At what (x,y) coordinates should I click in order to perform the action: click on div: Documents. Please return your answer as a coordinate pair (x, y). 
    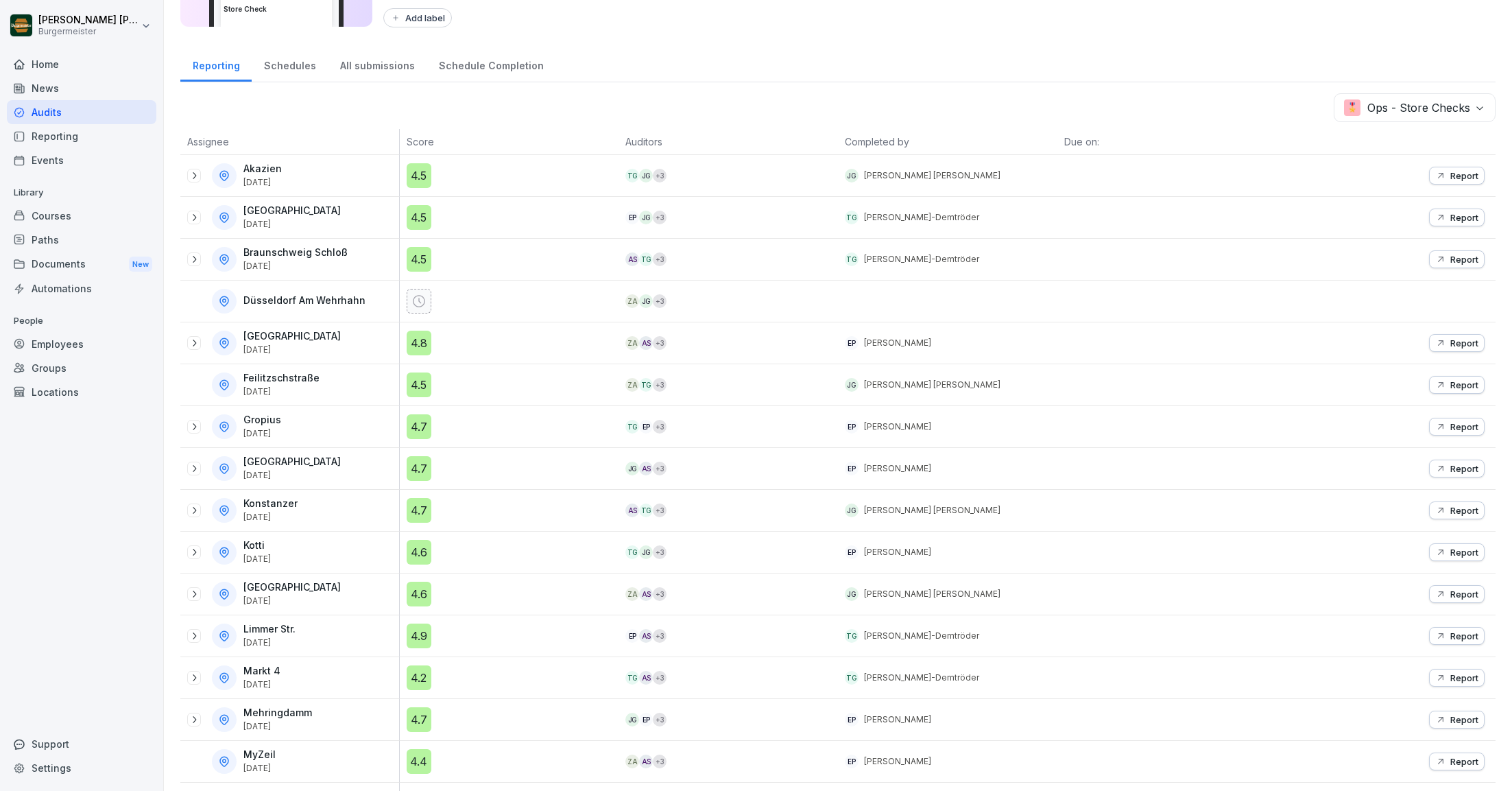
    Looking at the image, I should click on (82, 264).